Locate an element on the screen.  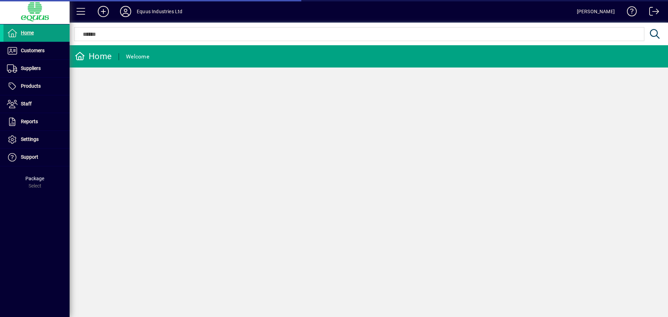
span: Staff is located at coordinates (26, 104).